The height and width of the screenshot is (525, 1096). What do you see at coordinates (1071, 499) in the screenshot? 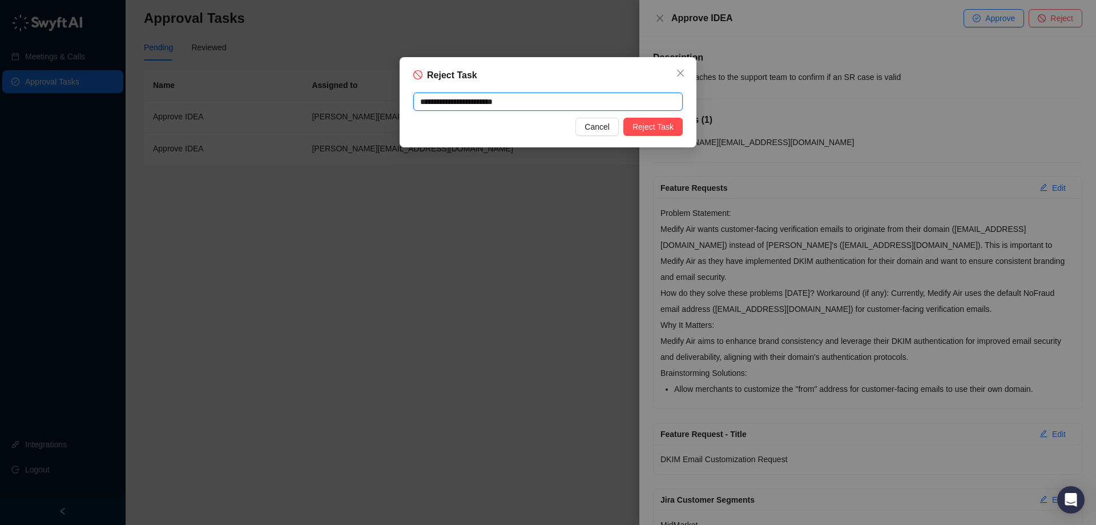
I see `div: Open Intercom Messenger` at bounding box center [1071, 499].